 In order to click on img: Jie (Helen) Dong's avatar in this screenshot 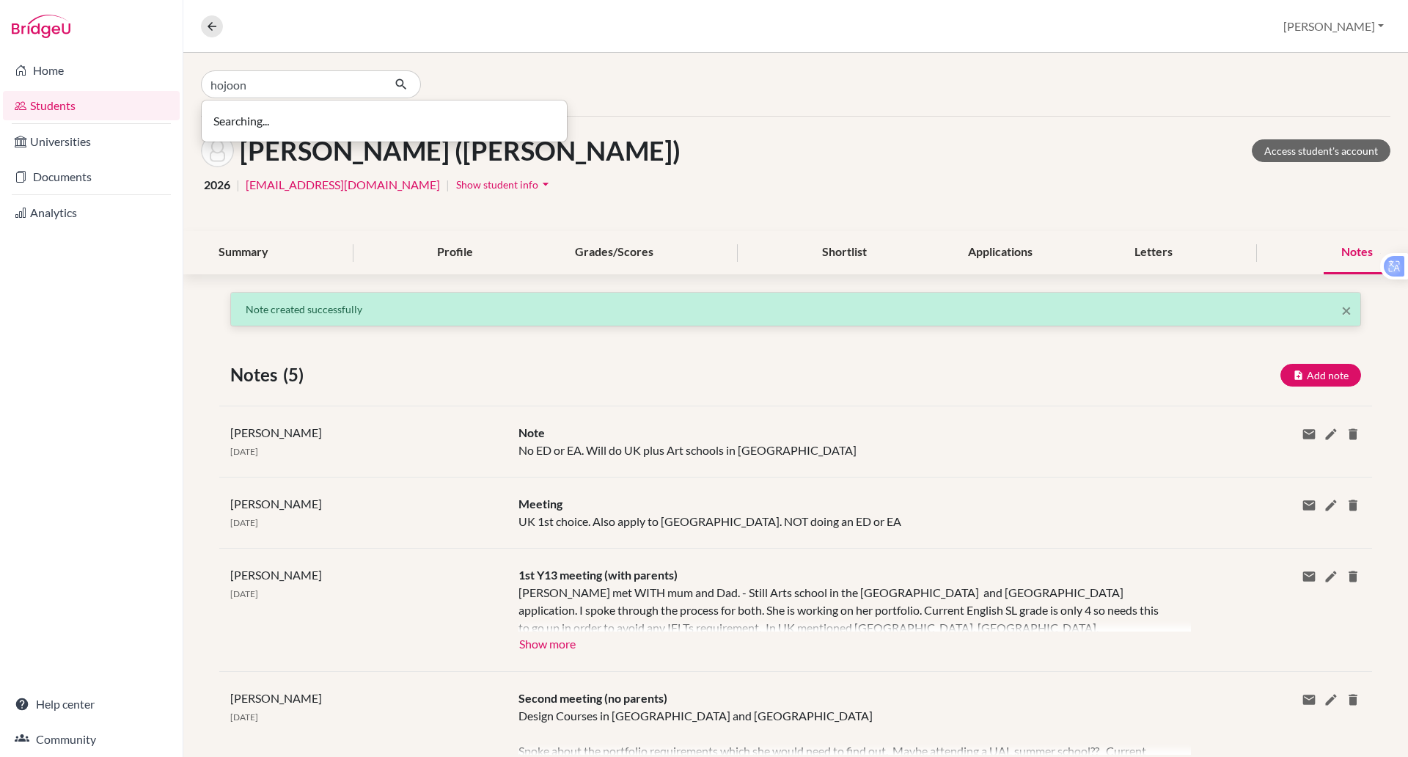, I will do `click(217, 150)`.